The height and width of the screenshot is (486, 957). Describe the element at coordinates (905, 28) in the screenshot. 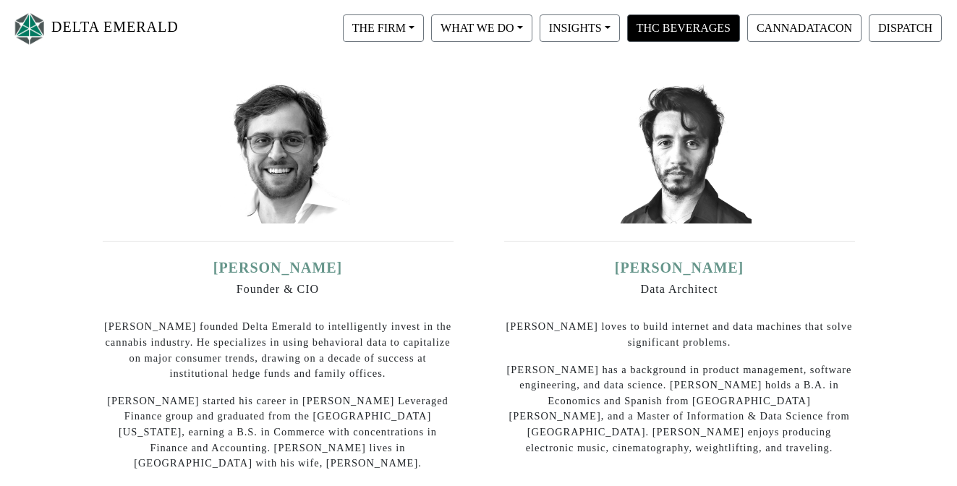

I see `button: DISPATCH` at that location.